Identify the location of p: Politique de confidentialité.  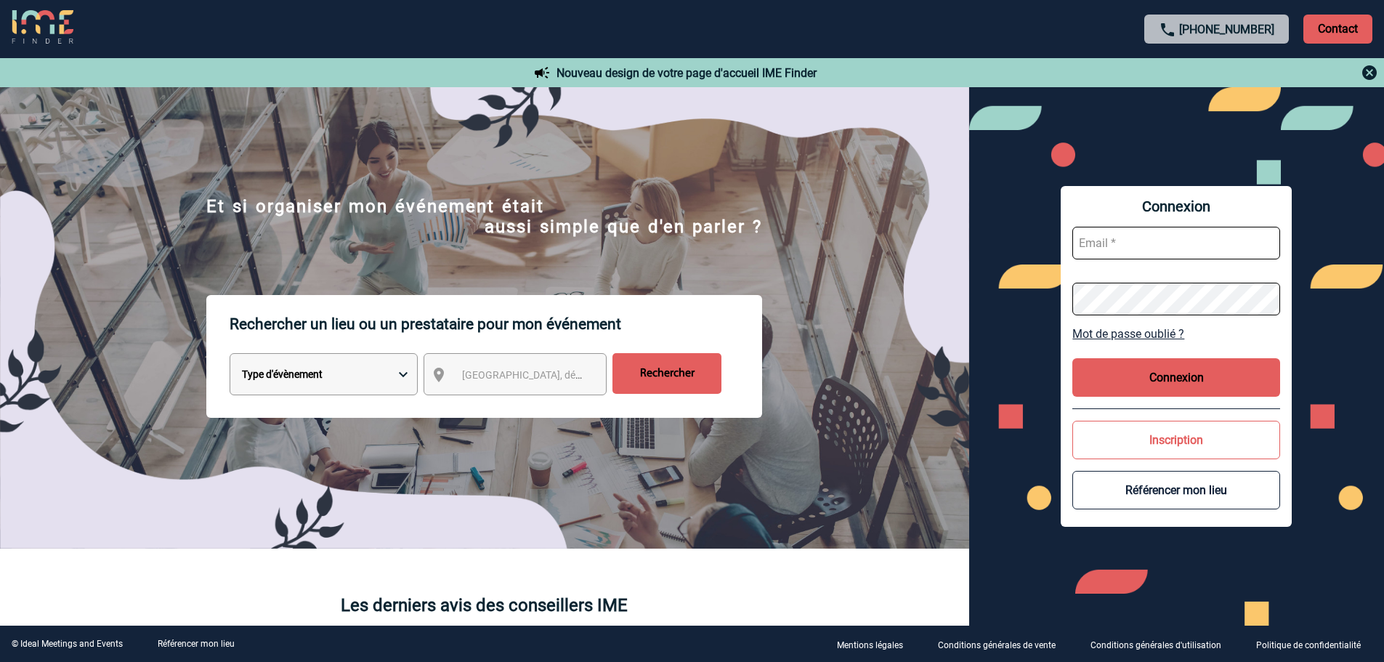
(1308, 645).